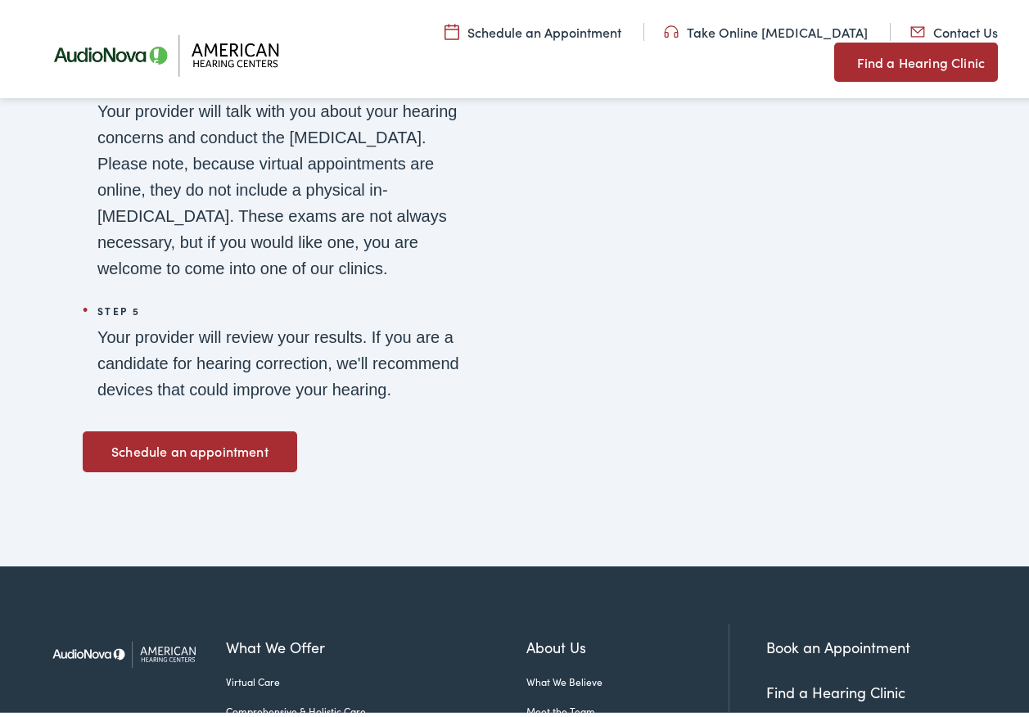  I want to click on li: Your provider will review your results. If you are a candidate for hearing correction, we'll reco..., so click(279, 346).